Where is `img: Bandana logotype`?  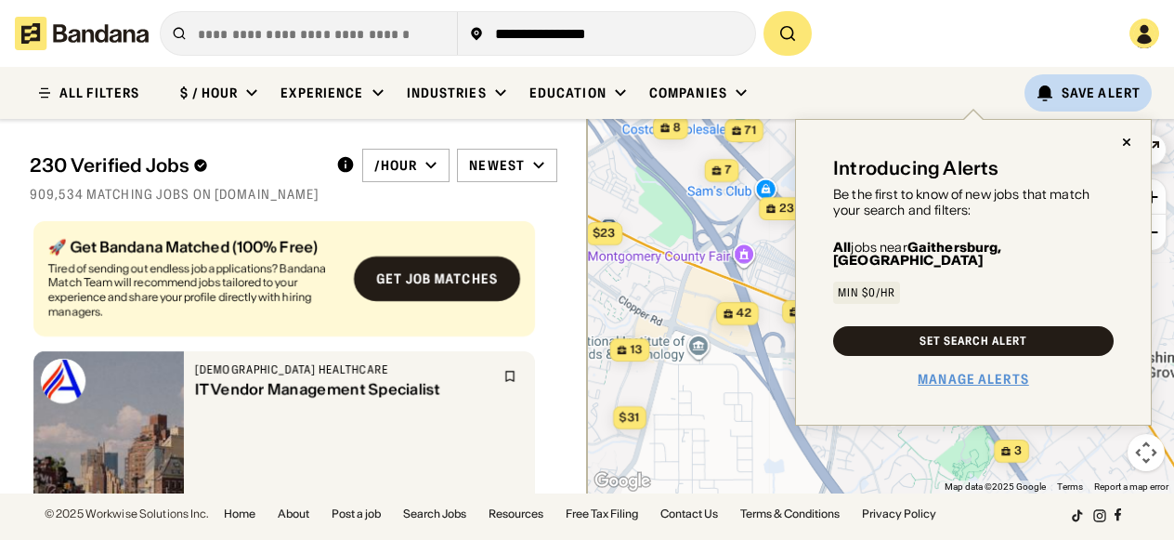 img: Bandana logotype is located at coordinates (82, 33).